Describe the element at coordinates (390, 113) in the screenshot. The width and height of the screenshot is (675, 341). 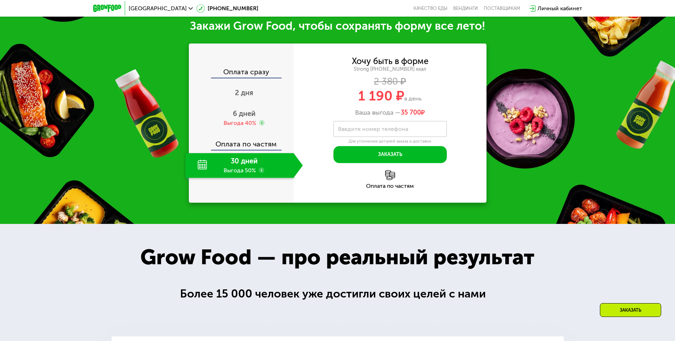
I see `div: Ваша выгода —` at that location.